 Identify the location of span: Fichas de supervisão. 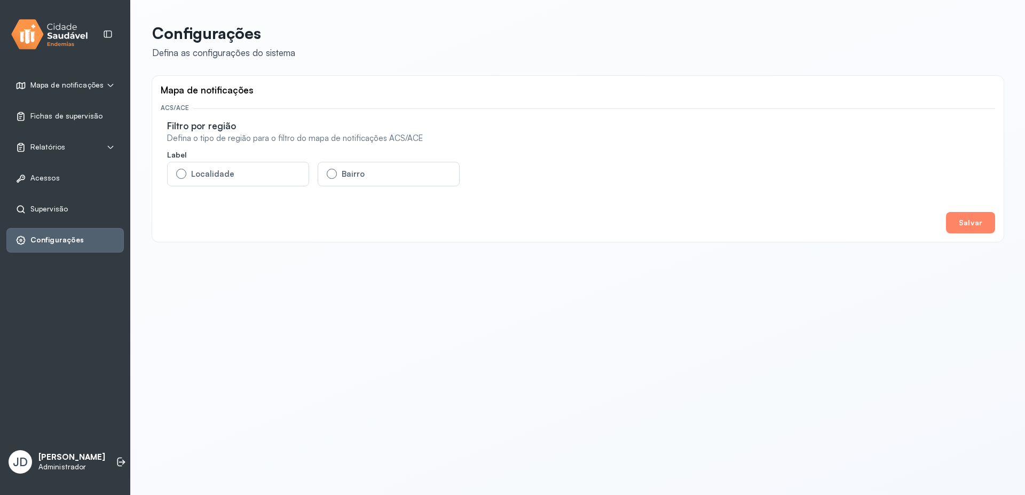
(66, 116).